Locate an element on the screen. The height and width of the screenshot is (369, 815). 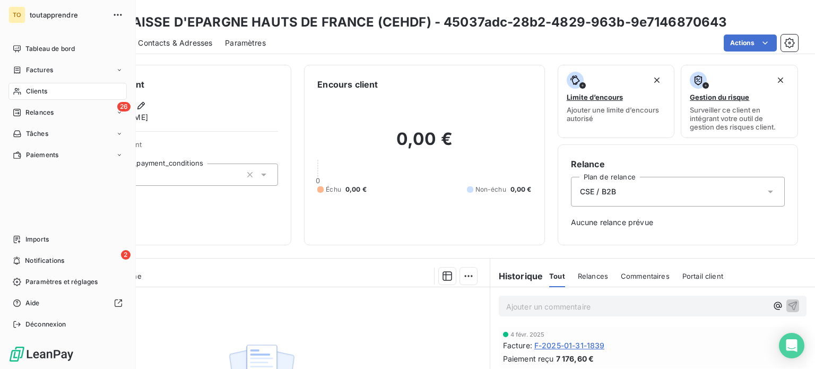
button: Gestion du risqueSurveiller ce client en intégrant votre outil de gestion des risques client. is located at coordinates (739, 101).